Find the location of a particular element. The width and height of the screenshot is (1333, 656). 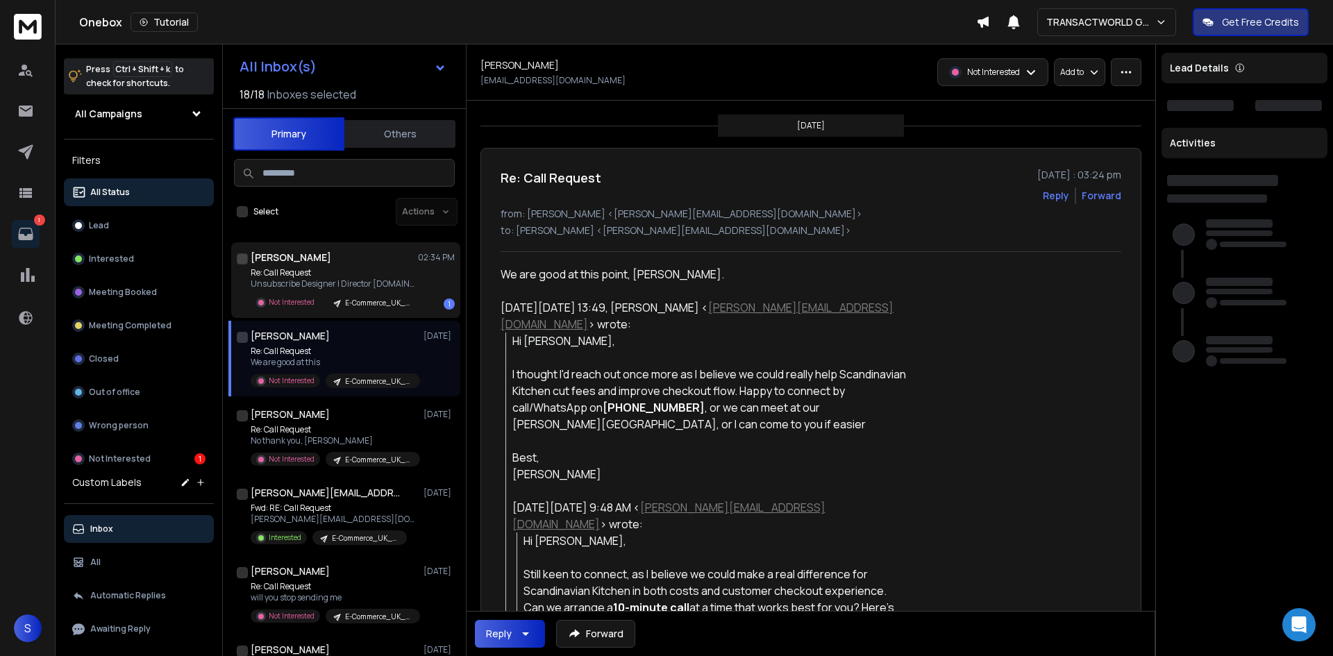

button: All Inbox(s) is located at coordinates (343, 67).